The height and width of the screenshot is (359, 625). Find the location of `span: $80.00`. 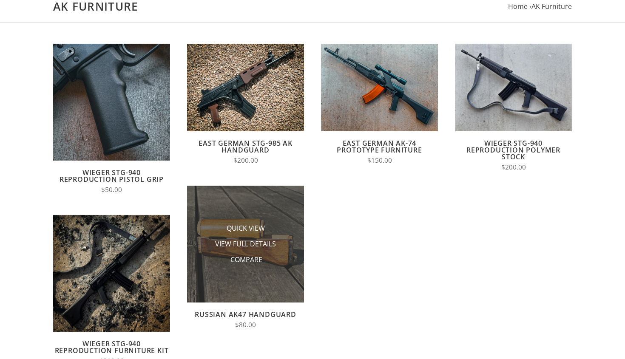

span: $80.00 is located at coordinates (245, 325).